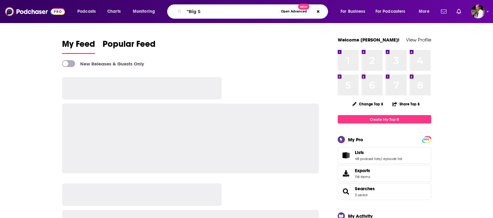 Image resolution: width=493 pixels, height=218 pixels. I want to click on button: Share Top 8, so click(406, 104).